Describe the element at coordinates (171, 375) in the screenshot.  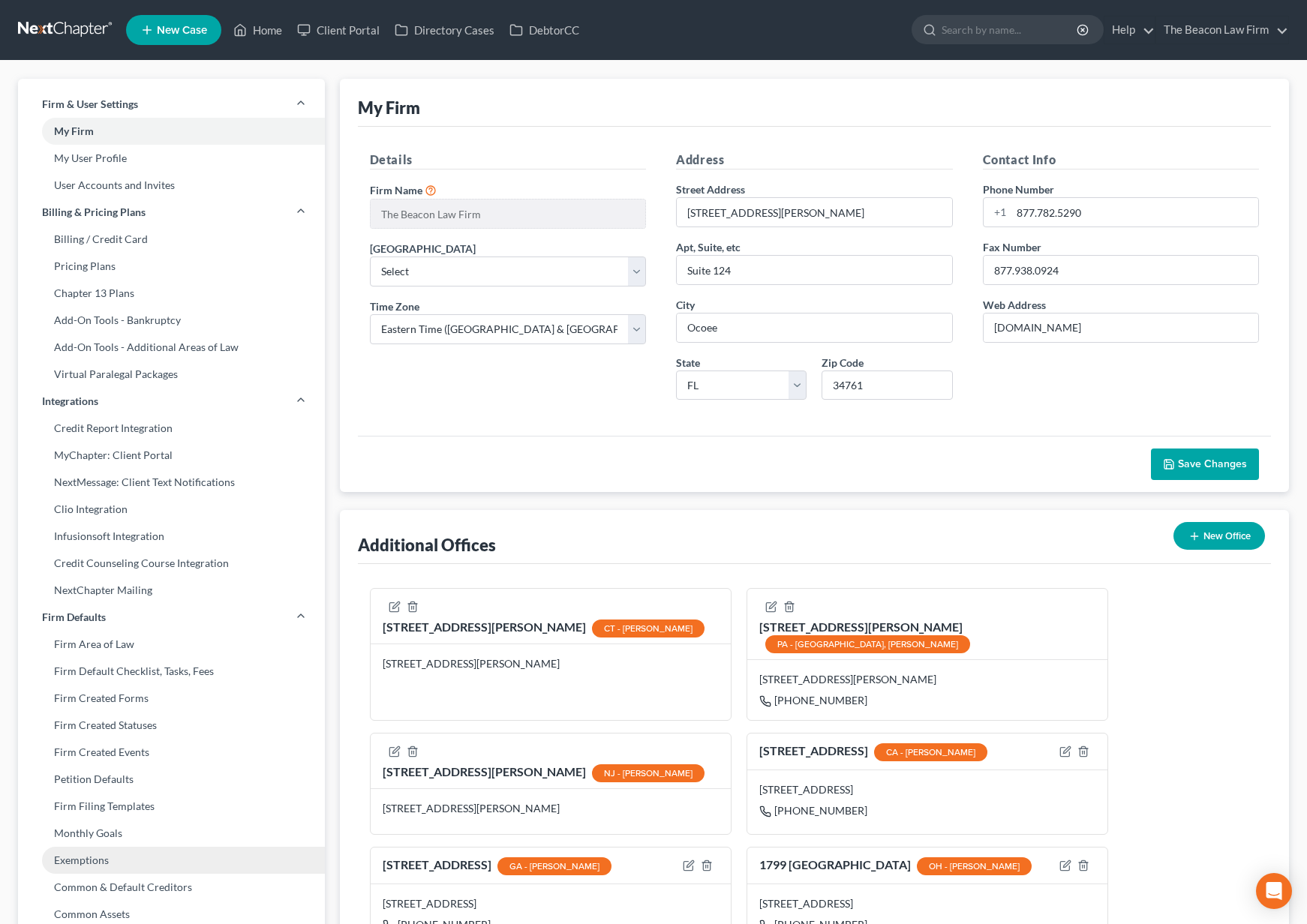
I see `a: Virtual Paralegal Packages` at that location.